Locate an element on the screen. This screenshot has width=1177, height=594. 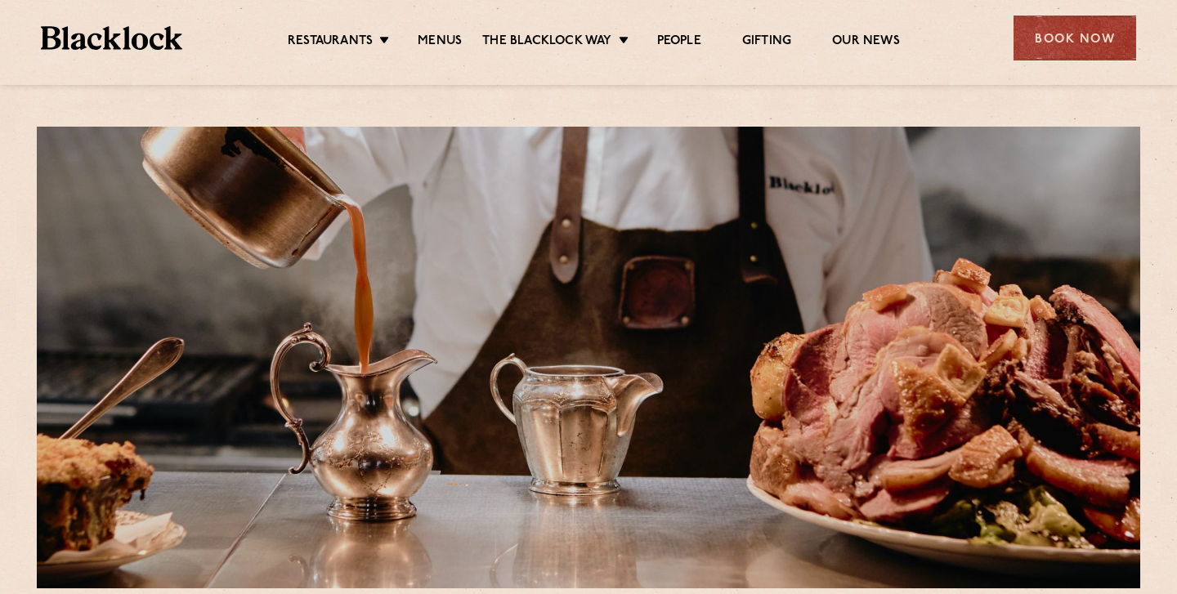
a: Gifting is located at coordinates (767, 43).